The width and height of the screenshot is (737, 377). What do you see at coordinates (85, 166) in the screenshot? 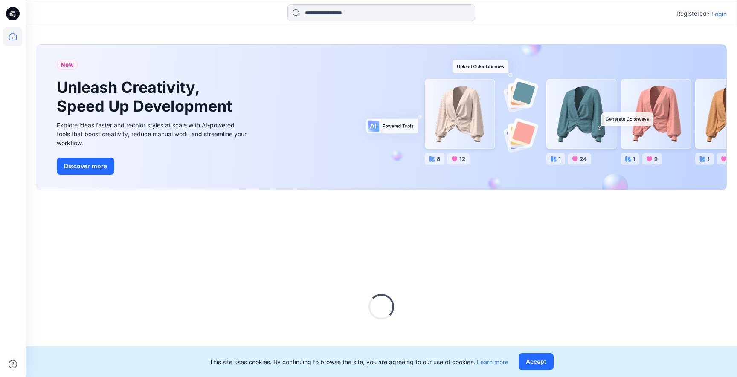
I see `button: Discover more` at bounding box center [85, 166].